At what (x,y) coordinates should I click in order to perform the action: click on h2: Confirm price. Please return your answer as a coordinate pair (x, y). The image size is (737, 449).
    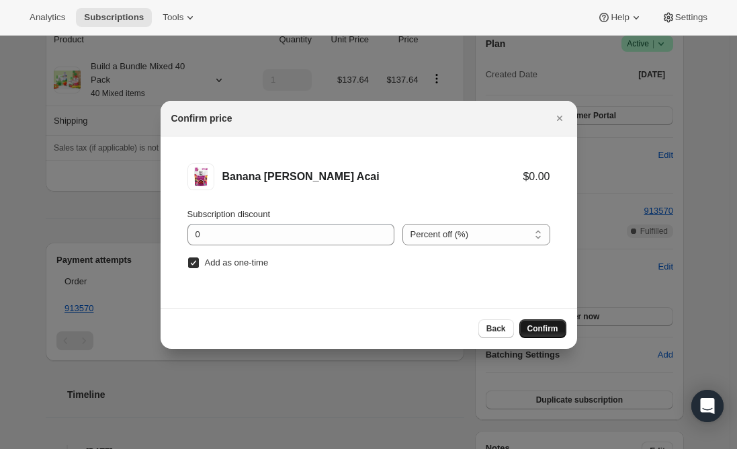
    Looking at the image, I should click on (202, 118).